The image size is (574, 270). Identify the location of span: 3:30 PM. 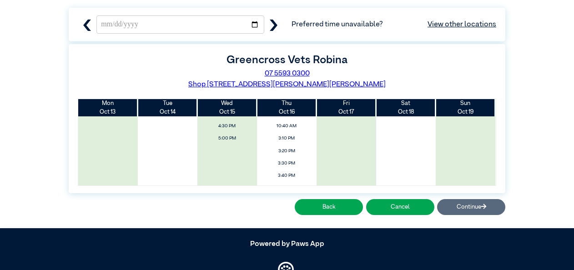
(287, 163).